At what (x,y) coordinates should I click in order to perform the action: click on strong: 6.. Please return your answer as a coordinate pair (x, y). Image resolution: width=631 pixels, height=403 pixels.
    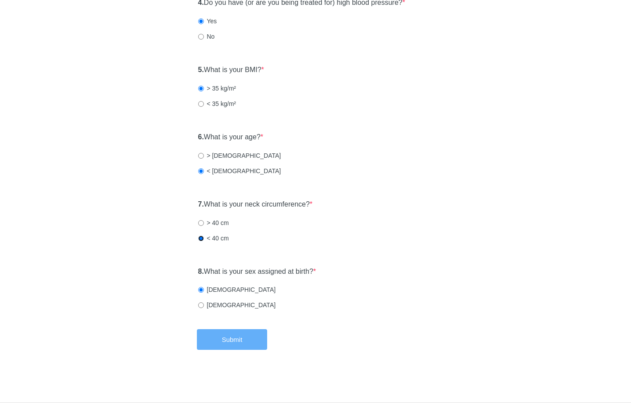
    Looking at the image, I should click on (201, 137).